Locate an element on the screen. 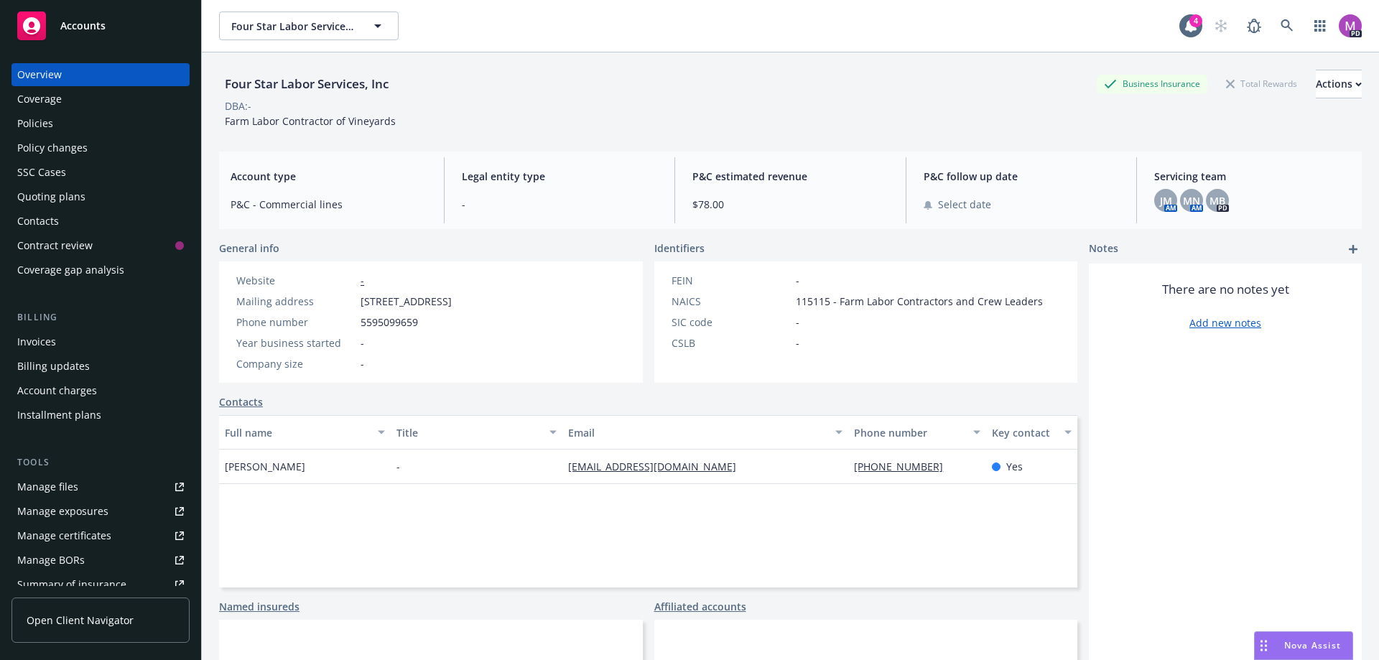 This screenshot has height=660, width=1379. div: Manage files is located at coordinates (47, 487).